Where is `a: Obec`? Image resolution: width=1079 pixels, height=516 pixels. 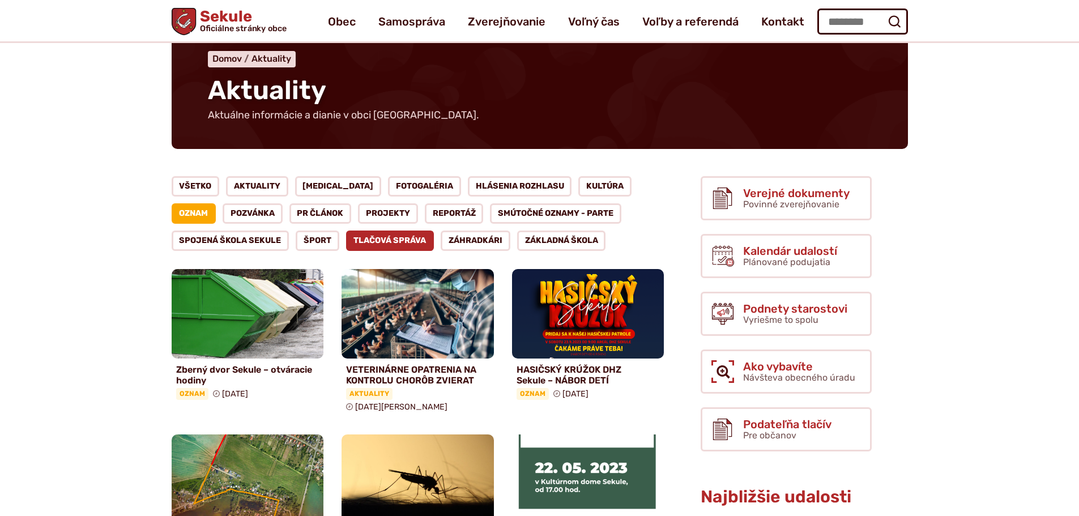
a: Obec is located at coordinates (342, 22).